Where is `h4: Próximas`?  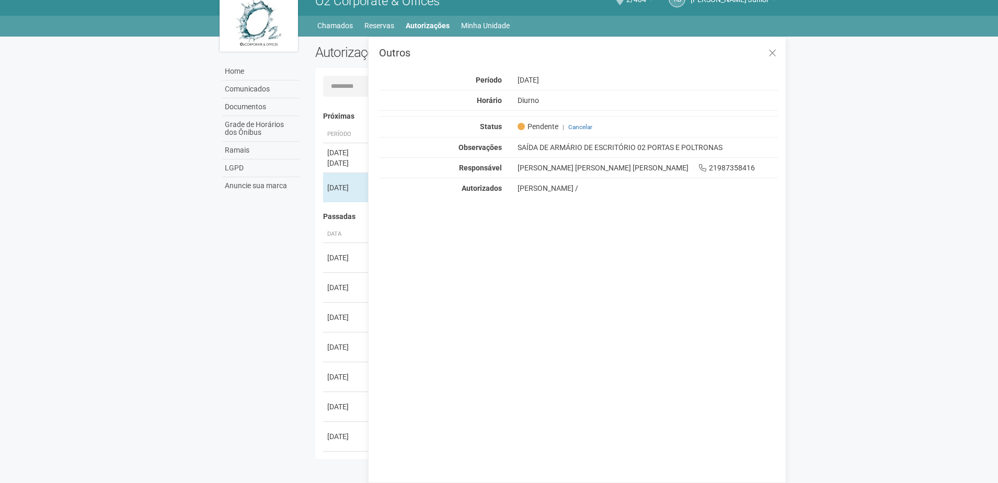
h4: Próximas is located at coordinates (547, 116).